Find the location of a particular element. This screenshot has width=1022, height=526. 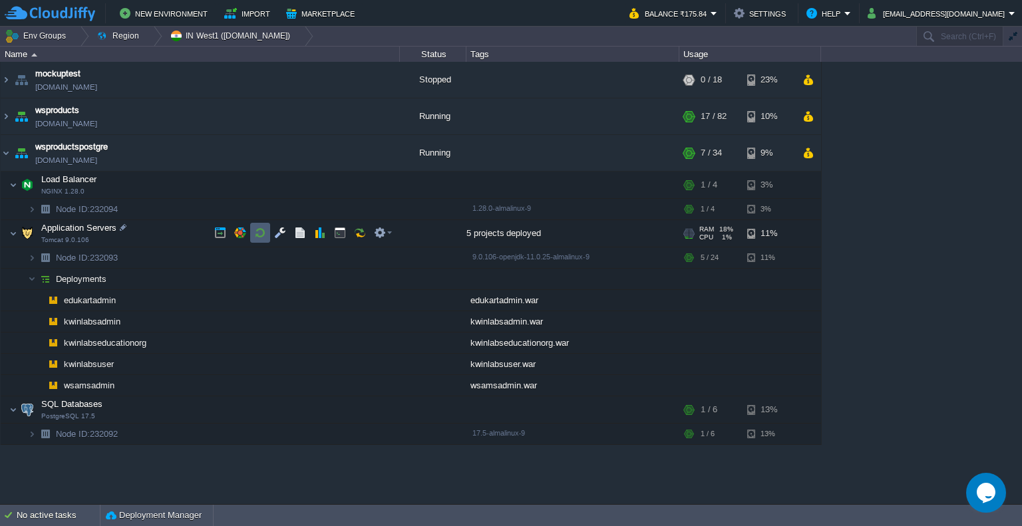

span: 17.5-almalinux-9 is located at coordinates (498, 433).